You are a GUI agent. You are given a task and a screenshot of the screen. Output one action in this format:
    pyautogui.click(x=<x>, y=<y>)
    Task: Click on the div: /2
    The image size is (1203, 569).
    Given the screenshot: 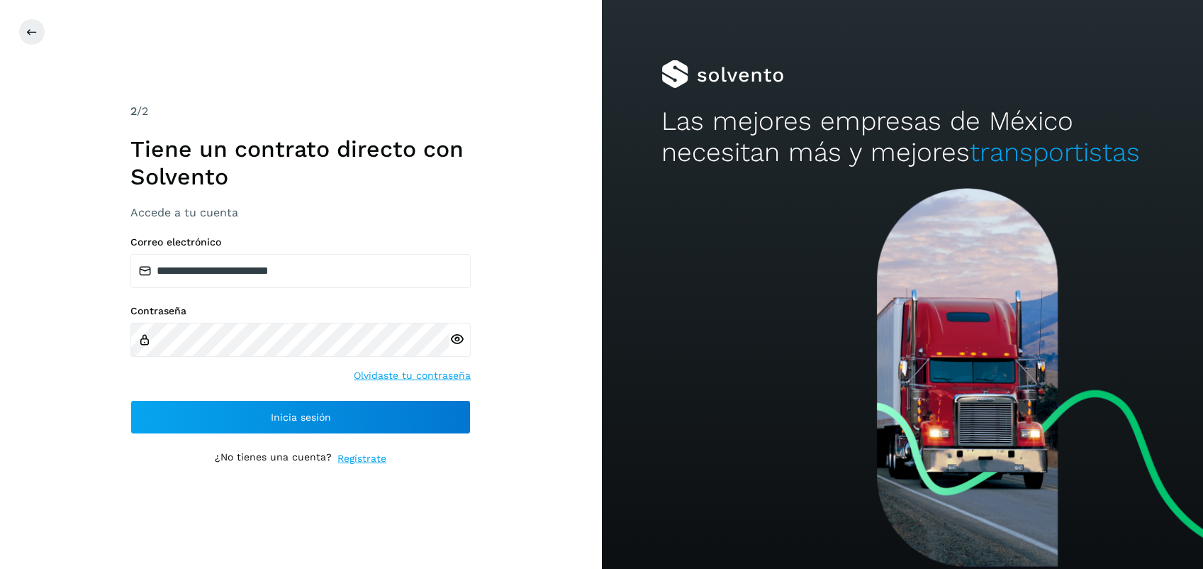 What is the action you would take?
    pyautogui.click(x=301, y=111)
    